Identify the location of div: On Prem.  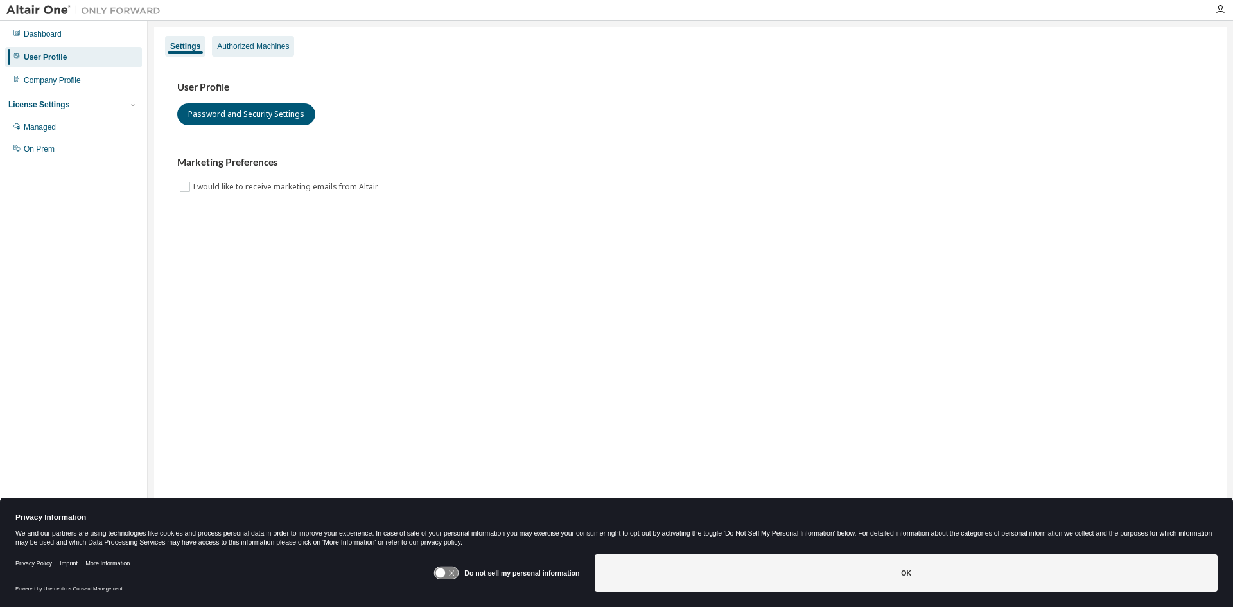
(39, 149).